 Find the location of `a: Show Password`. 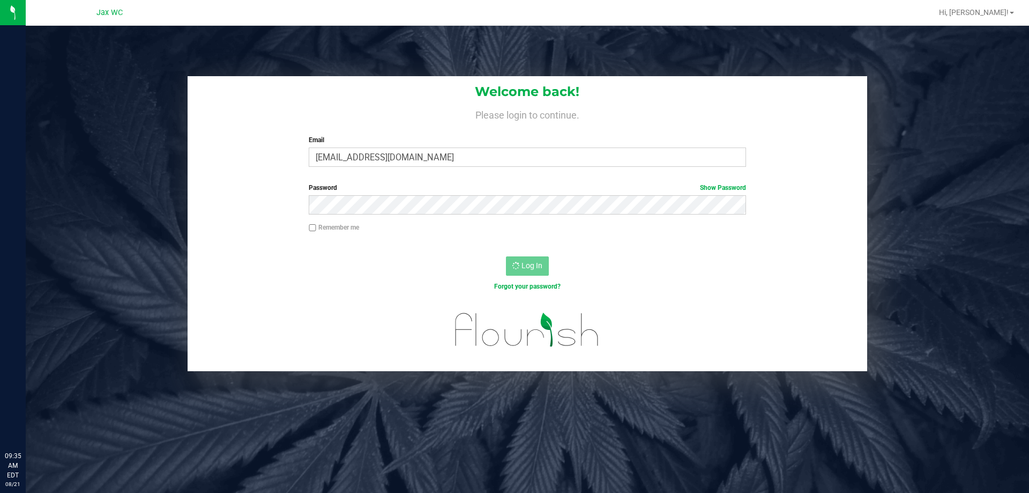

a: Show Password is located at coordinates (723, 188).